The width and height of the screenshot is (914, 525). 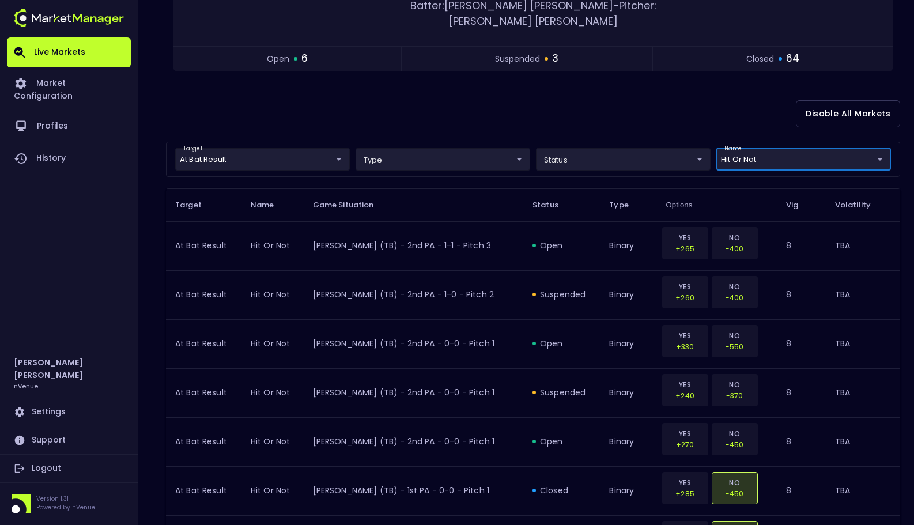 I want to click on span: 6, so click(x=304, y=59).